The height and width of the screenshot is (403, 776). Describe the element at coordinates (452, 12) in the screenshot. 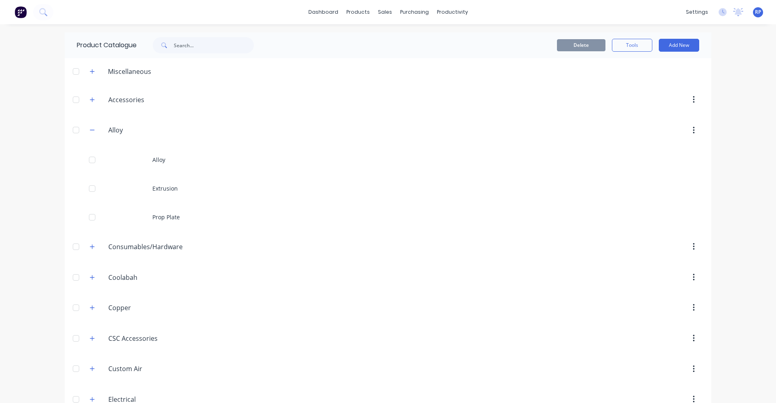

I see `div: productivity` at that location.